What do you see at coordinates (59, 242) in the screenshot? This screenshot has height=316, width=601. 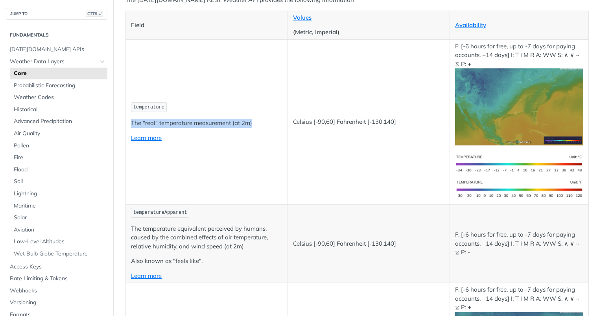 I see `a: Low-Level Altitudes` at bounding box center [59, 242].